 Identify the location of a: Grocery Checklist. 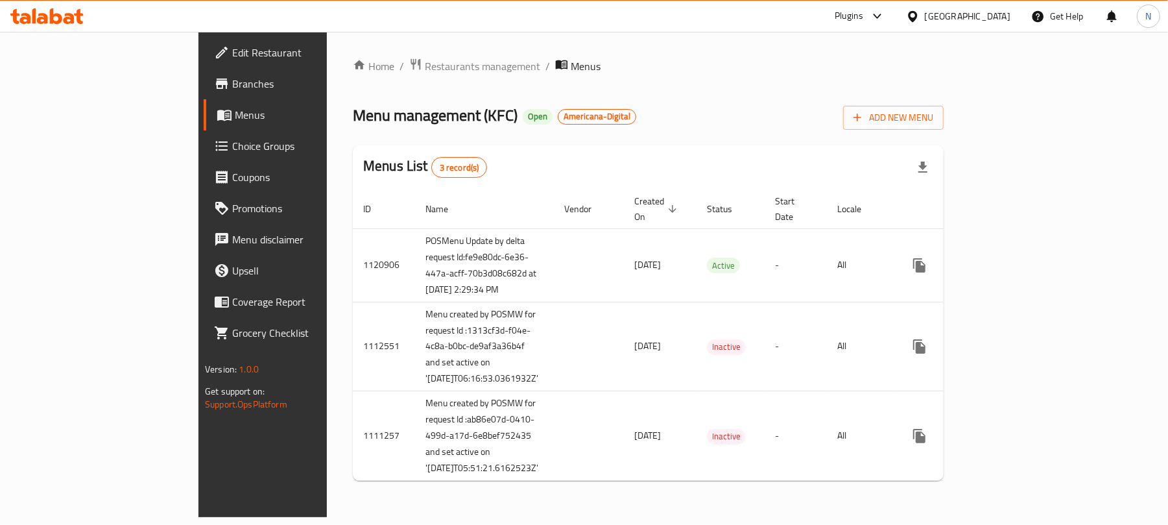
(298, 333).